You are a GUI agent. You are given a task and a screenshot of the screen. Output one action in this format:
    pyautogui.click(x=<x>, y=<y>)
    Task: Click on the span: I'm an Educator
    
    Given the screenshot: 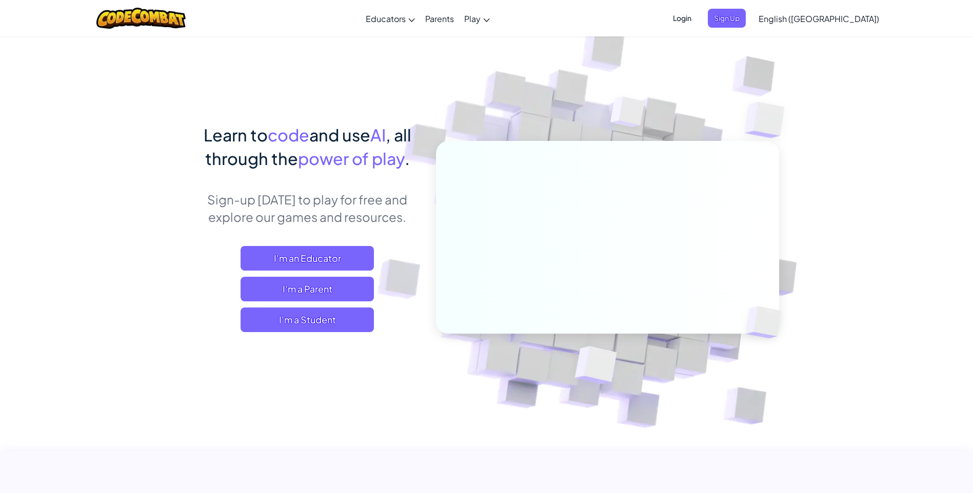 What is the action you would take?
    pyautogui.click(x=307, y=258)
    